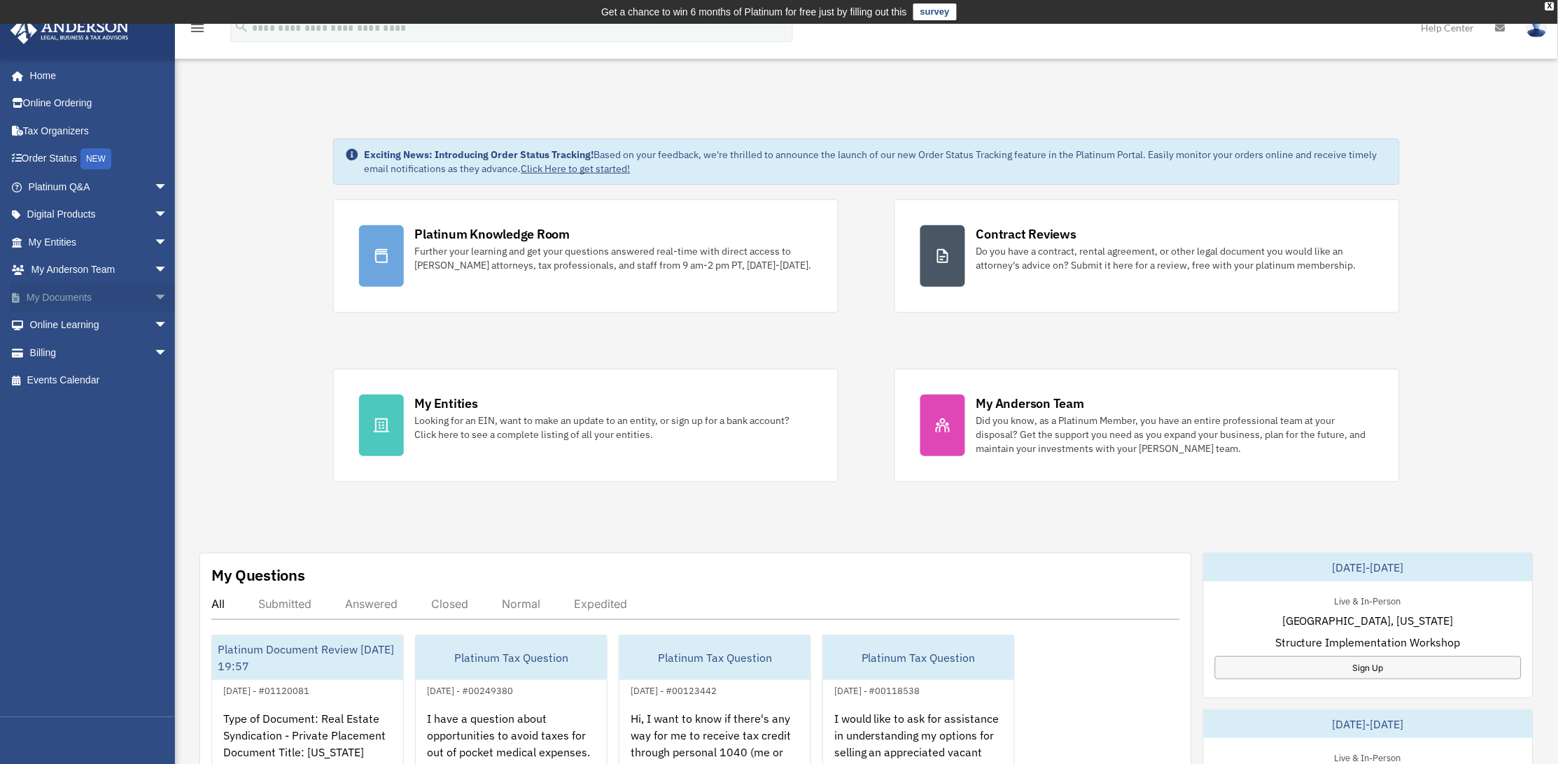 Image resolution: width=1558 pixels, height=764 pixels. I want to click on i: search, so click(241, 27).